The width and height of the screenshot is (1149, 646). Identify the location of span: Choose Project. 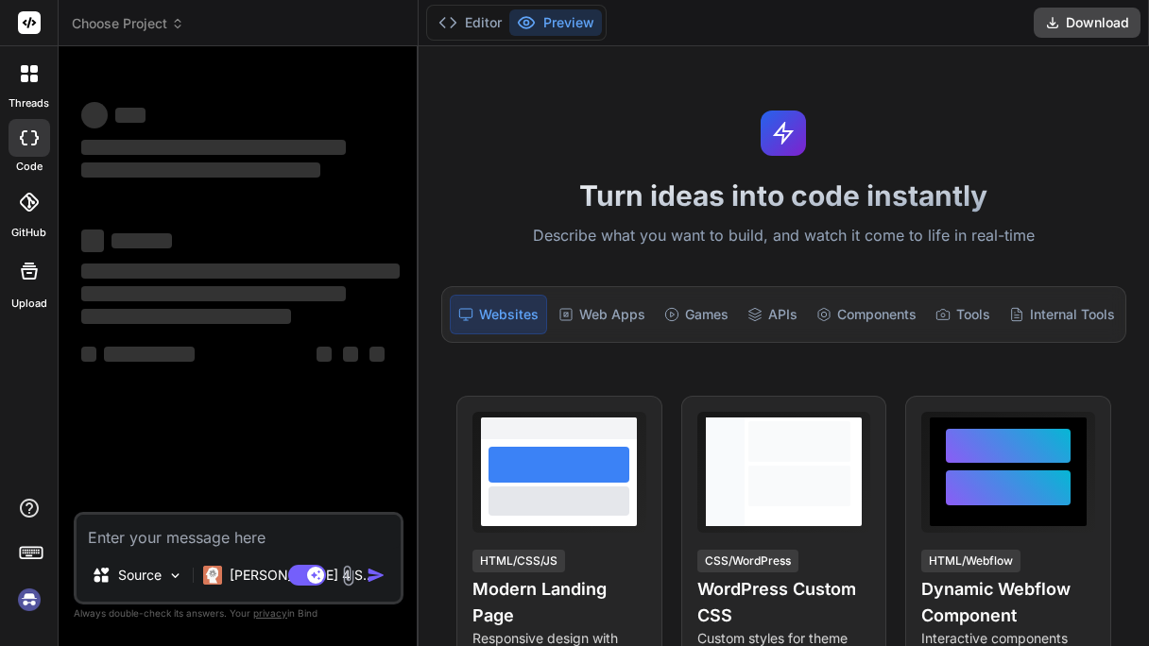
(128, 24).